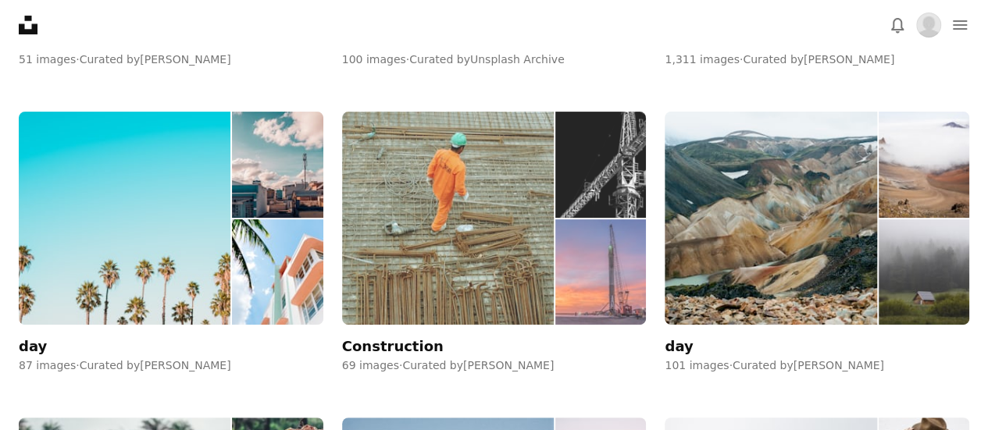 The width and height of the screenshot is (988, 430). I want to click on a: Construction, so click(494, 233).